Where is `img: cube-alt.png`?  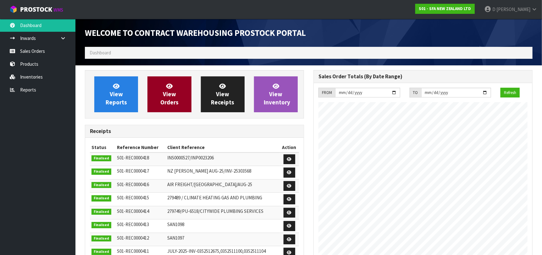
img: cube-alt.png is located at coordinates (13, 9).